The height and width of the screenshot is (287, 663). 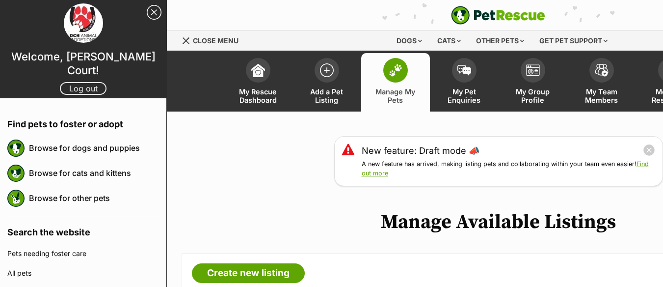 What do you see at coordinates (327, 96) in the screenshot?
I see `span: Add a Pet Listing` at bounding box center [327, 96].